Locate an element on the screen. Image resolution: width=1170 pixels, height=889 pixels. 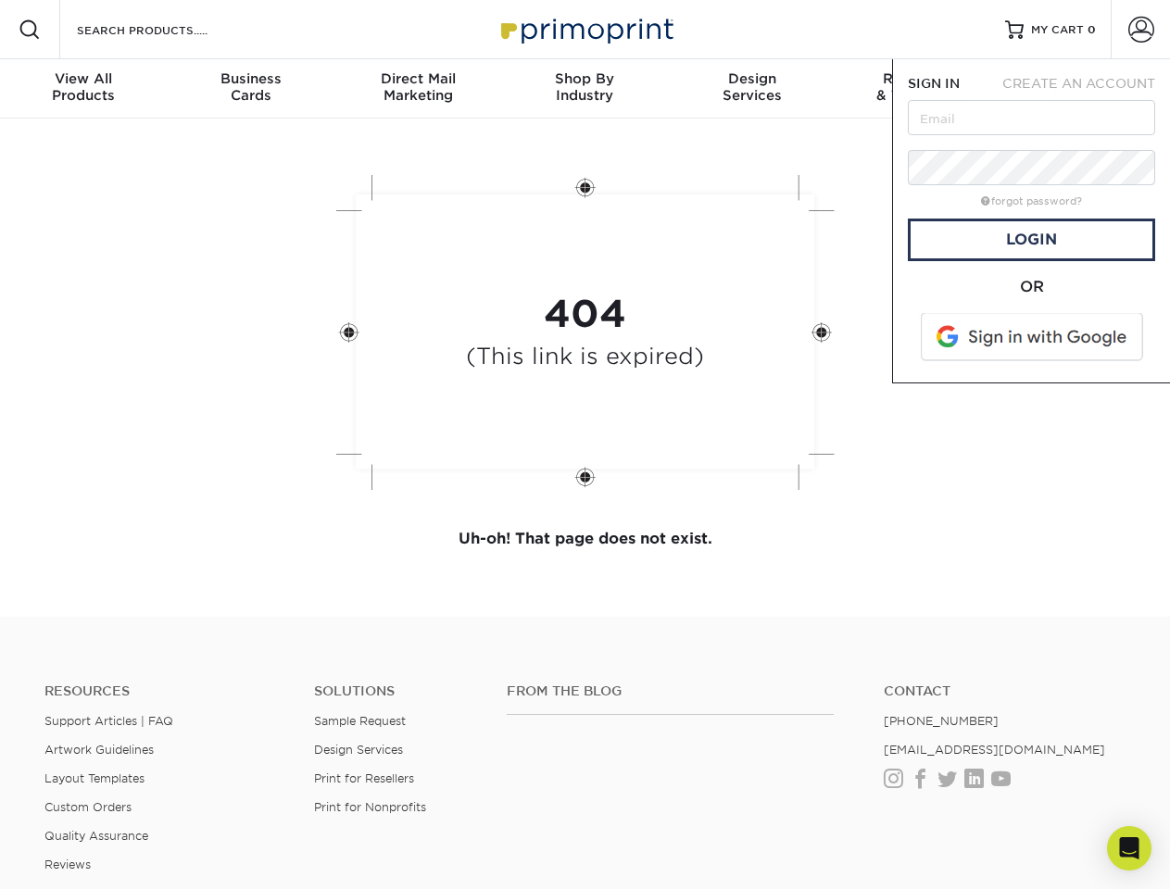
div: OR is located at coordinates (1031, 287).